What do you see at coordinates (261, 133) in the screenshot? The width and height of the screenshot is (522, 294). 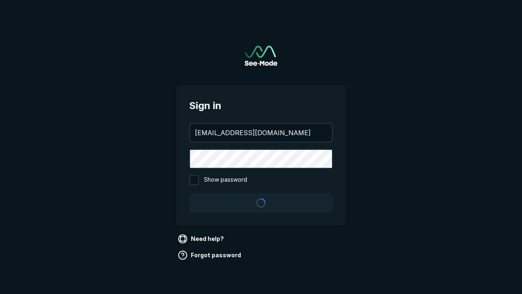 I see `input: your@email.com` at bounding box center [261, 133].